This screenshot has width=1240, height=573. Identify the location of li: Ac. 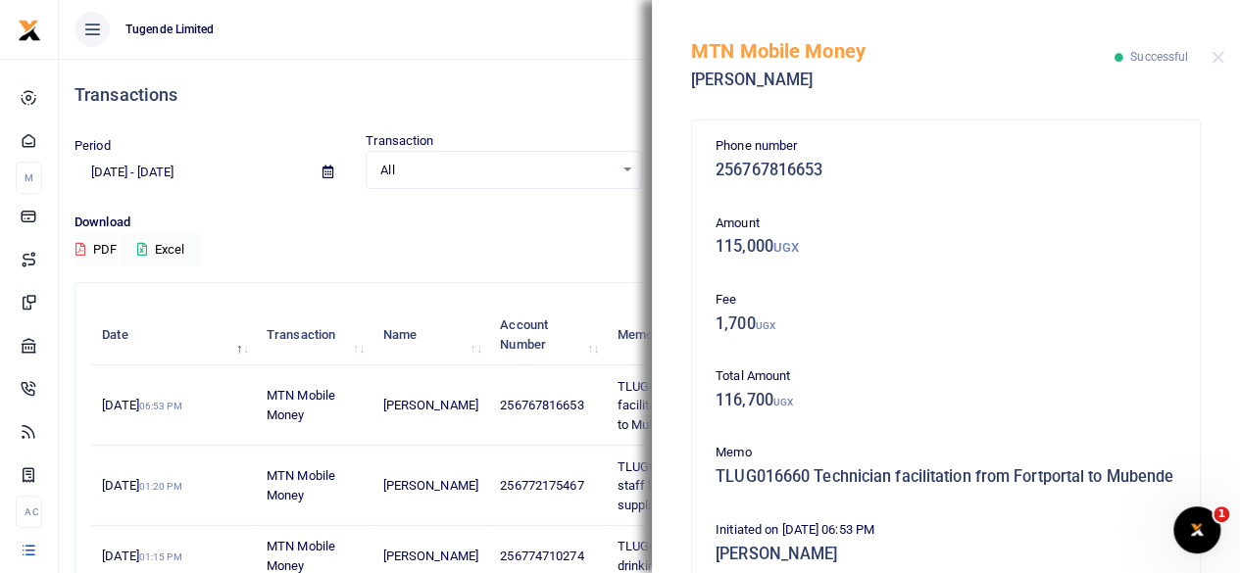
(28, 511).